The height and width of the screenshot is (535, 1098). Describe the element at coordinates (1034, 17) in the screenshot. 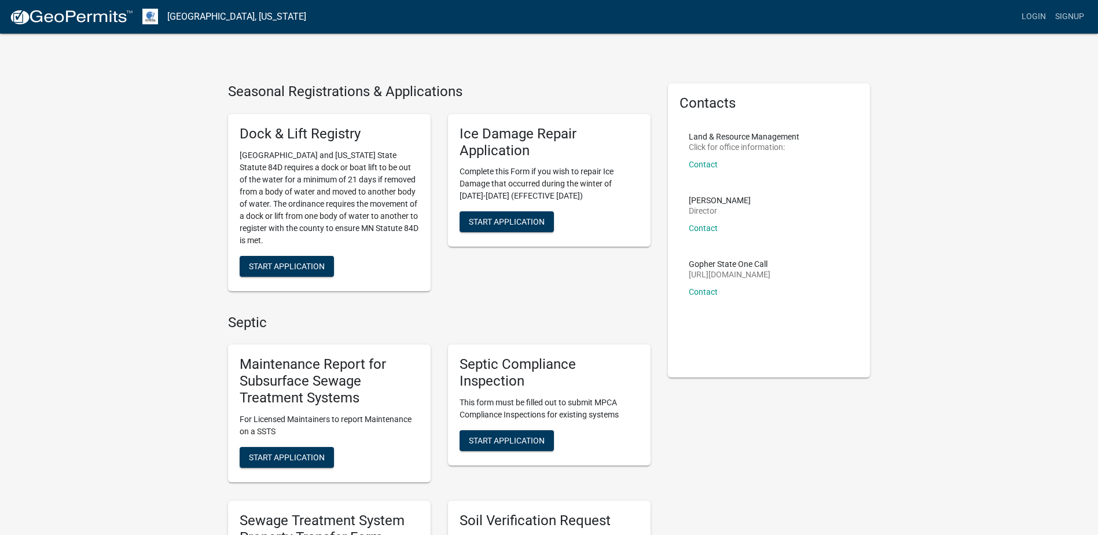

I see `a: Login` at that location.